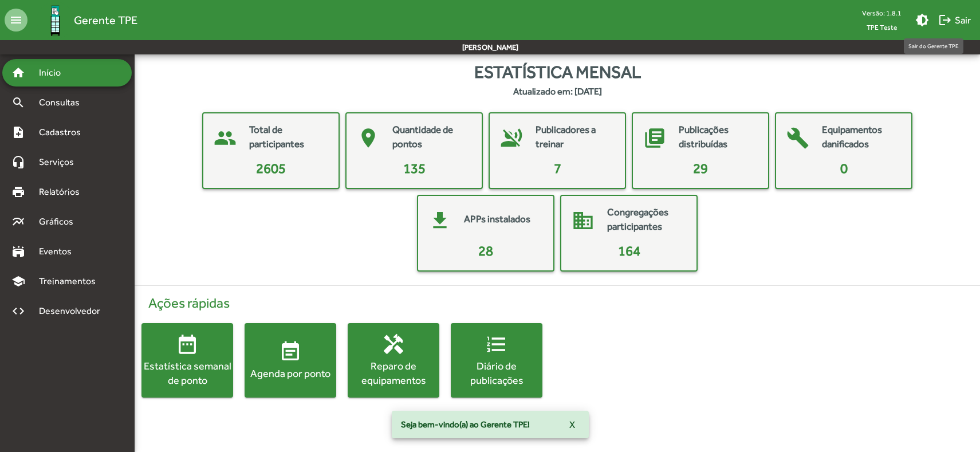 Image resolution: width=980 pixels, height=452 pixels. What do you see at coordinates (18, 281) in the screenshot?
I see `mat-icon: school` at bounding box center [18, 281].